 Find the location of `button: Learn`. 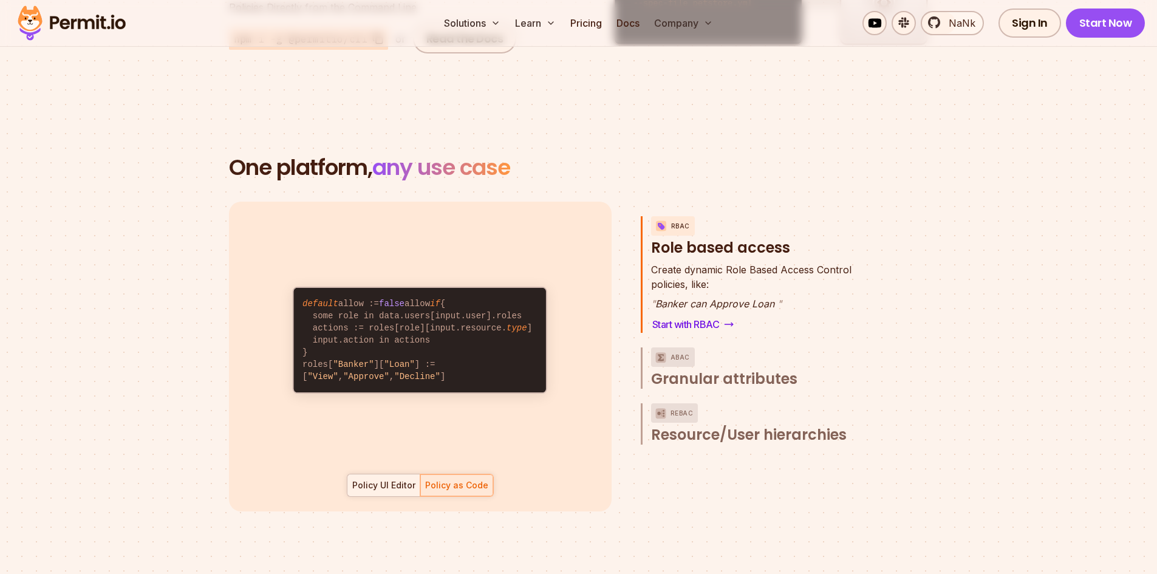

button: Learn is located at coordinates (535, 23).